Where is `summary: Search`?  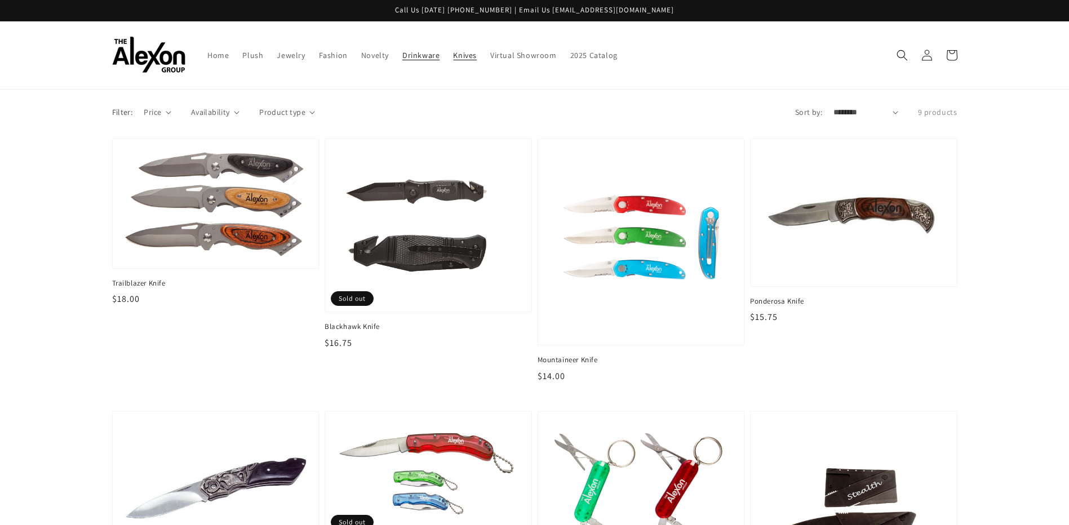 summary: Search is located at coordinates (903, 55).